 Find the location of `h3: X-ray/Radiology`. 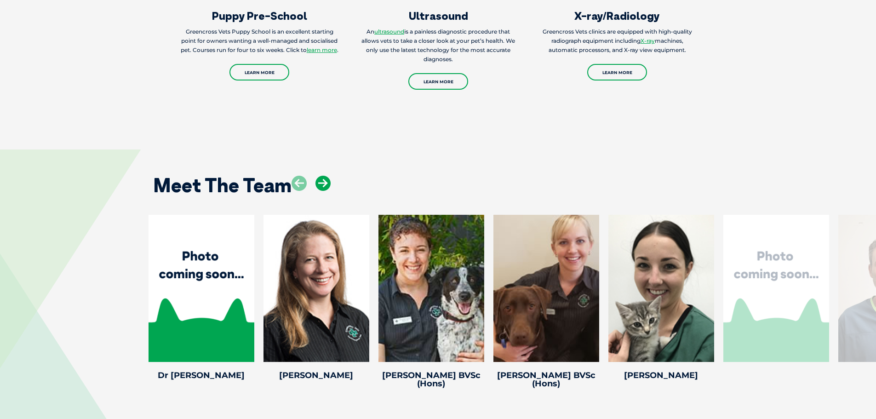

h3: X-ray/Radiology is located at coordinates (617, 16).